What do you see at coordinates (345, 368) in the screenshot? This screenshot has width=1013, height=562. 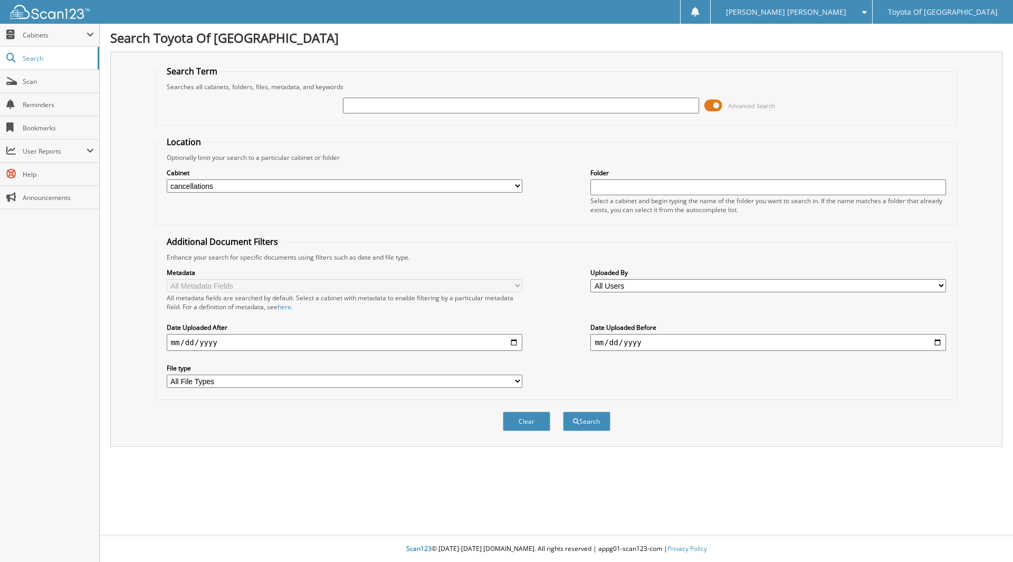 I see `label: File type` at bounding box center [345, 368].